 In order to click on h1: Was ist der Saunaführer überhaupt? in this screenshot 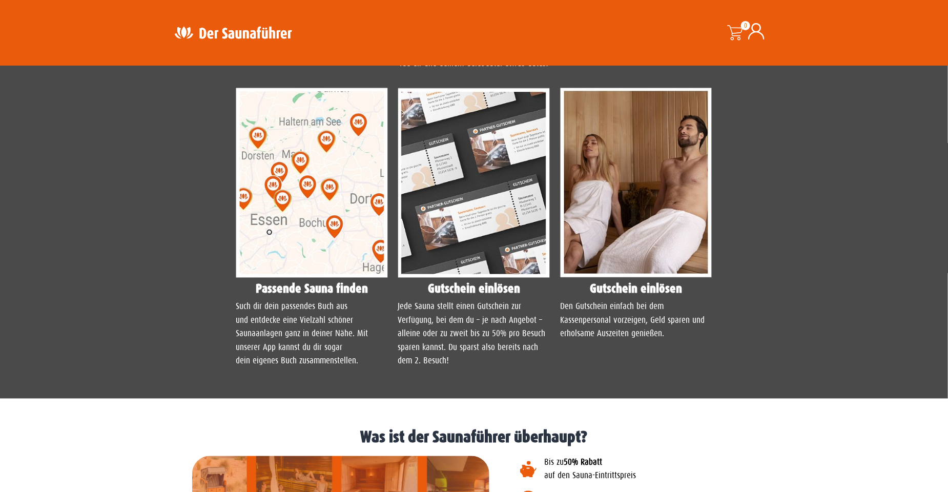, I will do `click(474, 438)`.